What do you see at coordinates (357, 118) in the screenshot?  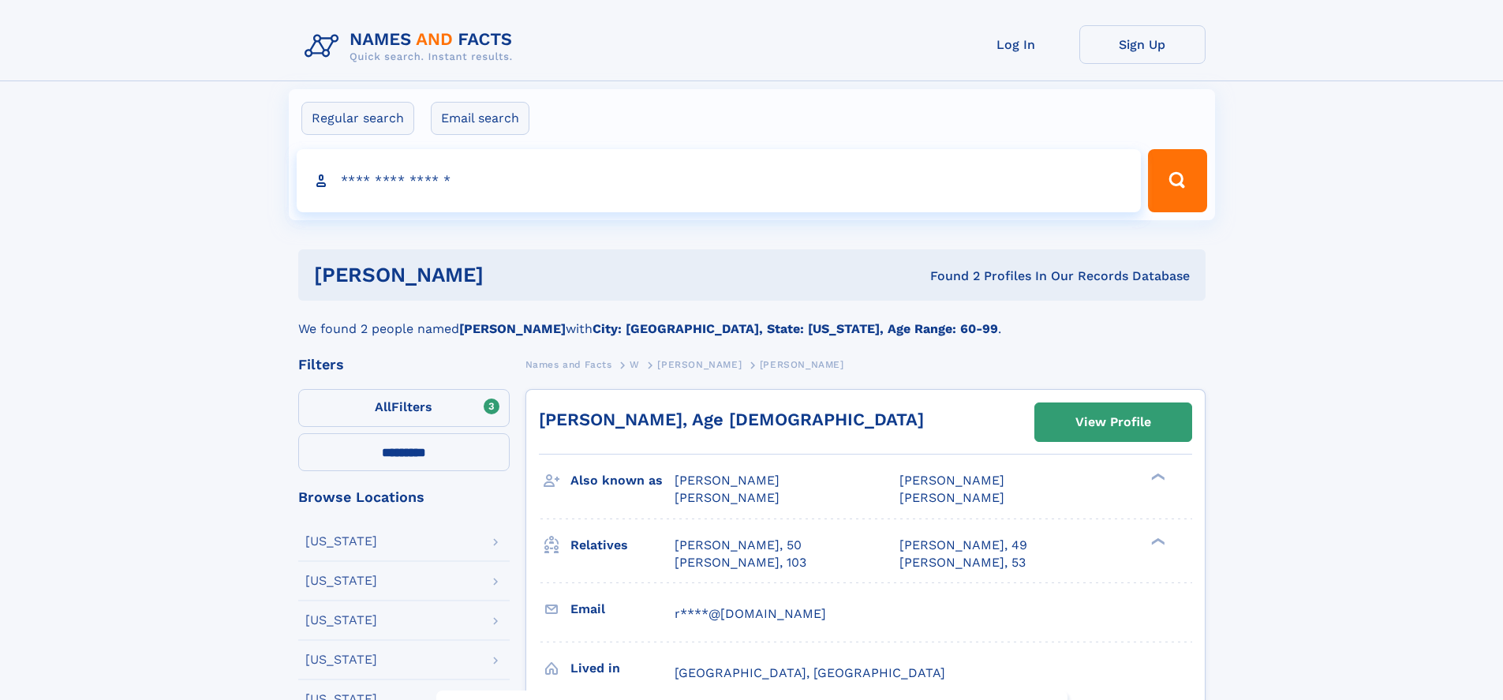 I see `label: Regular search` at bounding box center [357, 118].